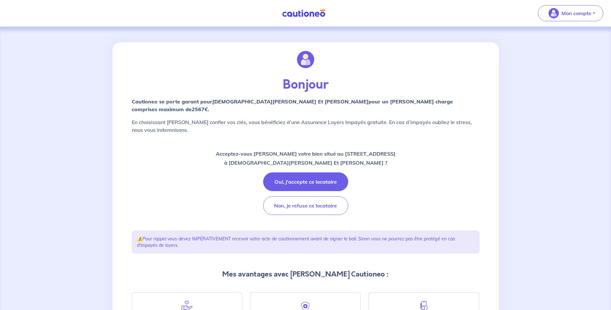 Image resolution: width=611 pixels, height=310 pixels. Describe the element at coordinates (306, 206) in the screenshot. I see `button: Non, je refuse ce locataire` at that location.